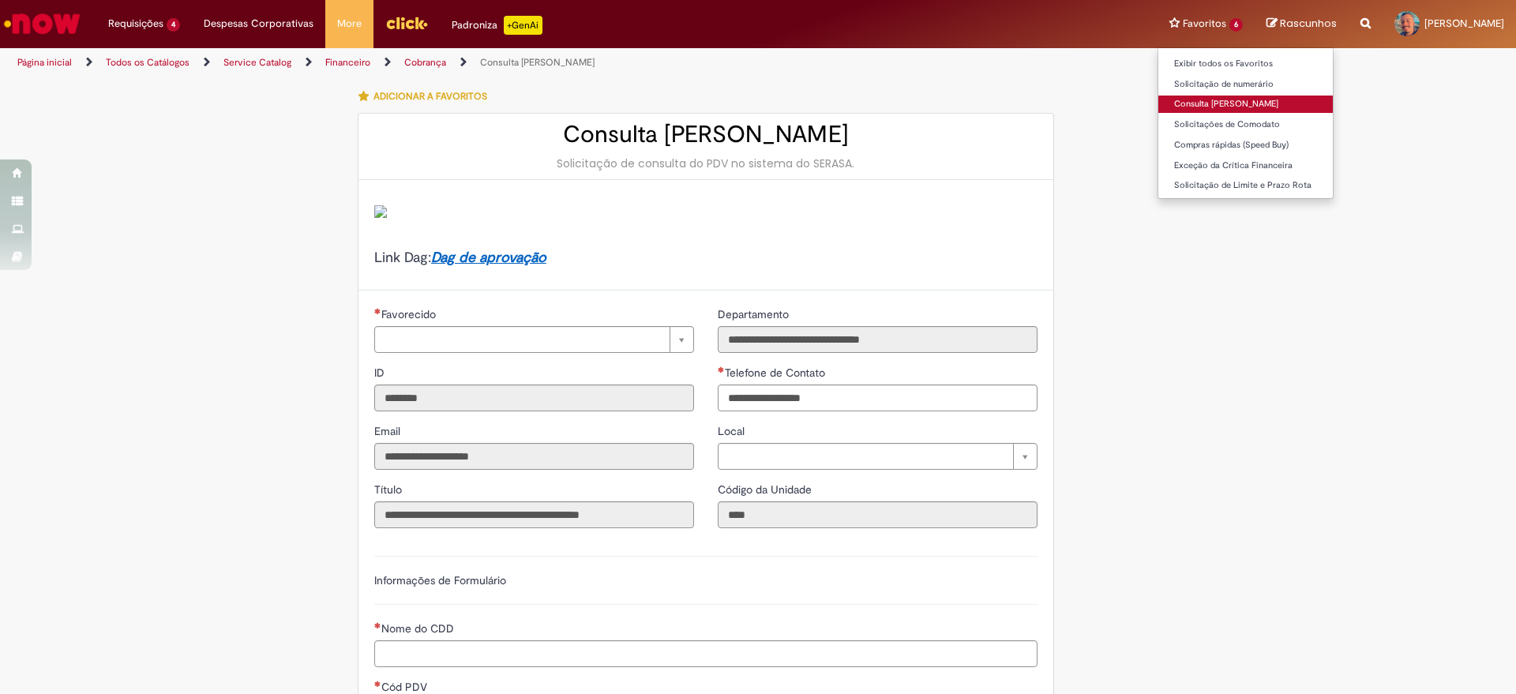 The height and width of the screenshot is (694, 1516). What do you see at coordinates (706, 163) in the screenshot?
I see `div: Solicitação de consulta do PDV no sistema do SERASA.` at bounding box center [706, 163].